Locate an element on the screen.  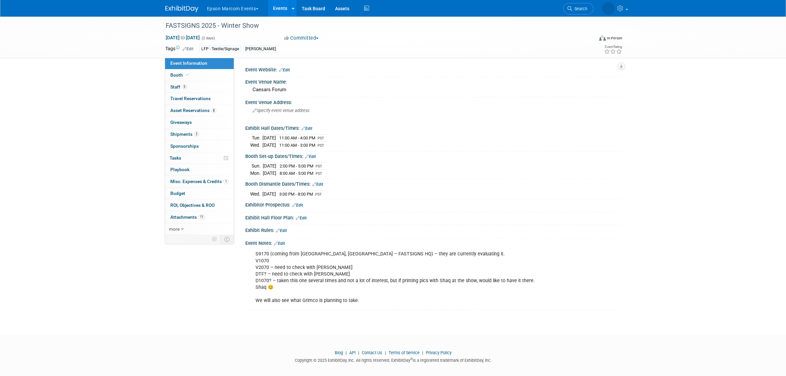
div: In-Person is located at coordinates (614, 38).